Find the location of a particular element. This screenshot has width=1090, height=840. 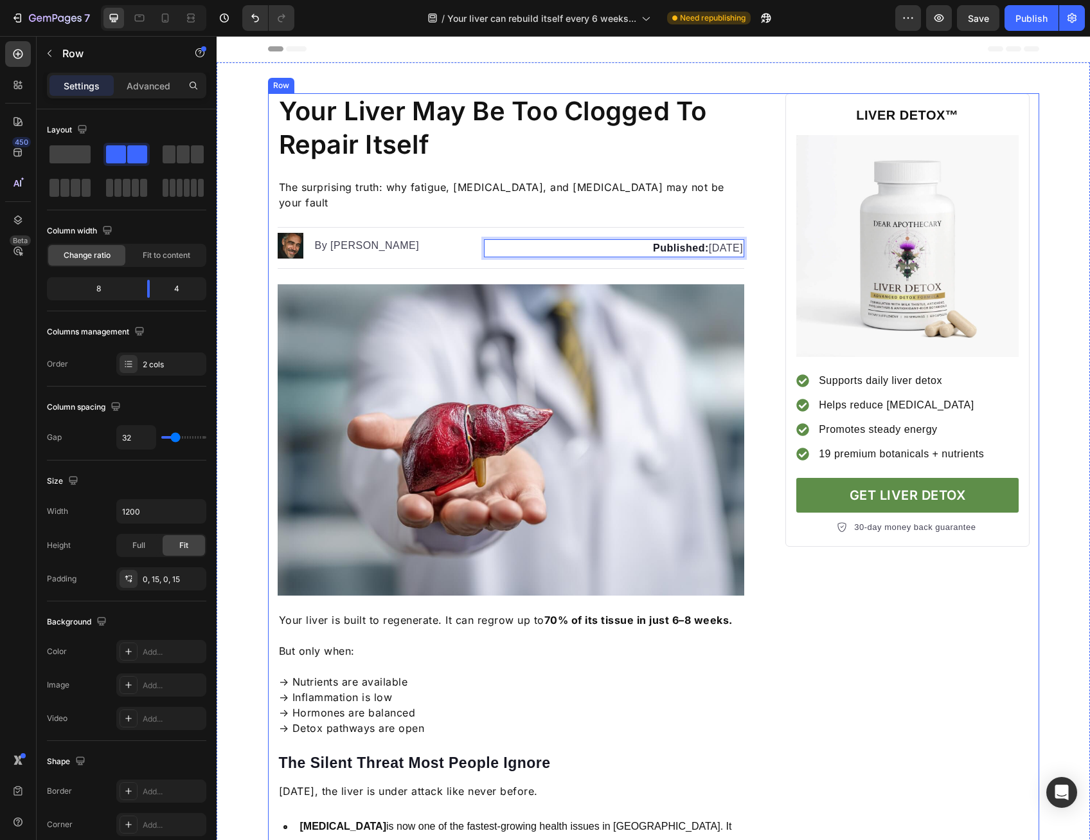

div: Open Intercom Messenger is located at coordinates (1062, 792).